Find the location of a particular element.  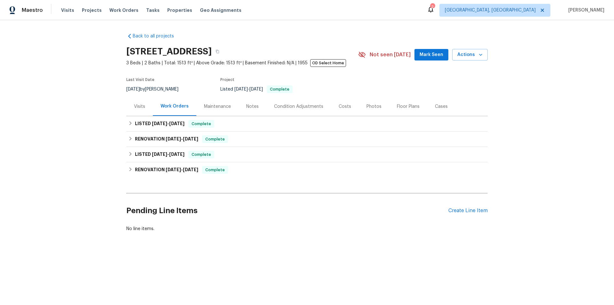

span: Visits is located at coordinates (67, 10).